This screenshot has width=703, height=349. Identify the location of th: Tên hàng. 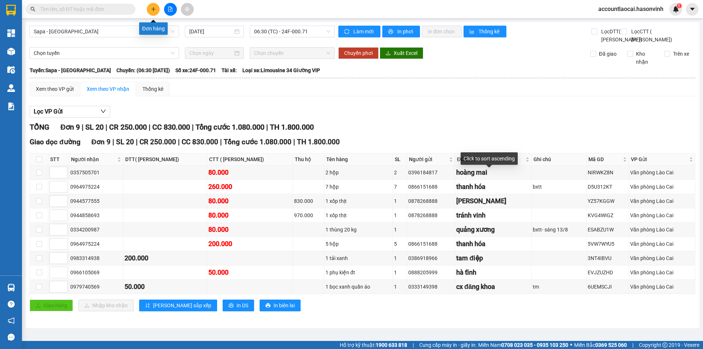
(359, 159).